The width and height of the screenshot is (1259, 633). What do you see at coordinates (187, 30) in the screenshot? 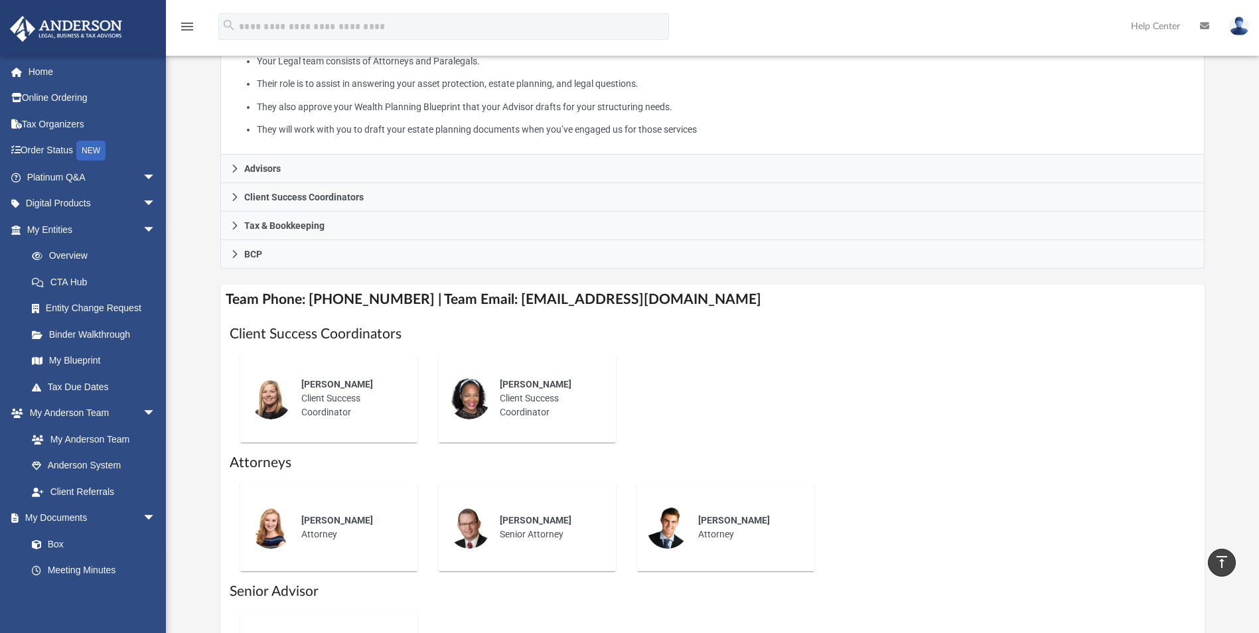
I see `a: menu` at bounding box center [187, 30].